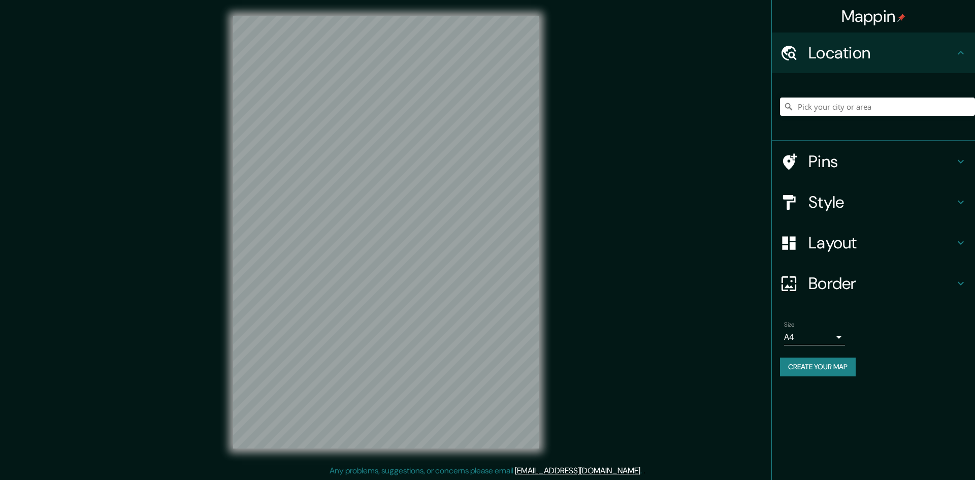 The width and height of the screenshot is (975, 480). What do you see at coordinates (873, 53) in the screenshot?
I see `div: Location` at bounding box center [873, 53].